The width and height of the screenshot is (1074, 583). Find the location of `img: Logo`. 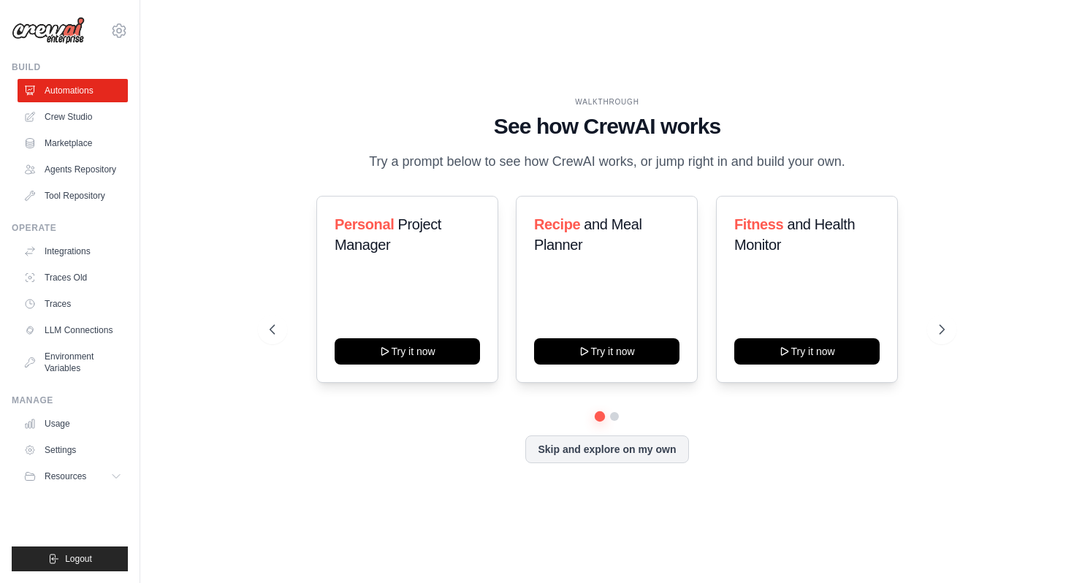

img: Logo is located at coordinates (48, 31).